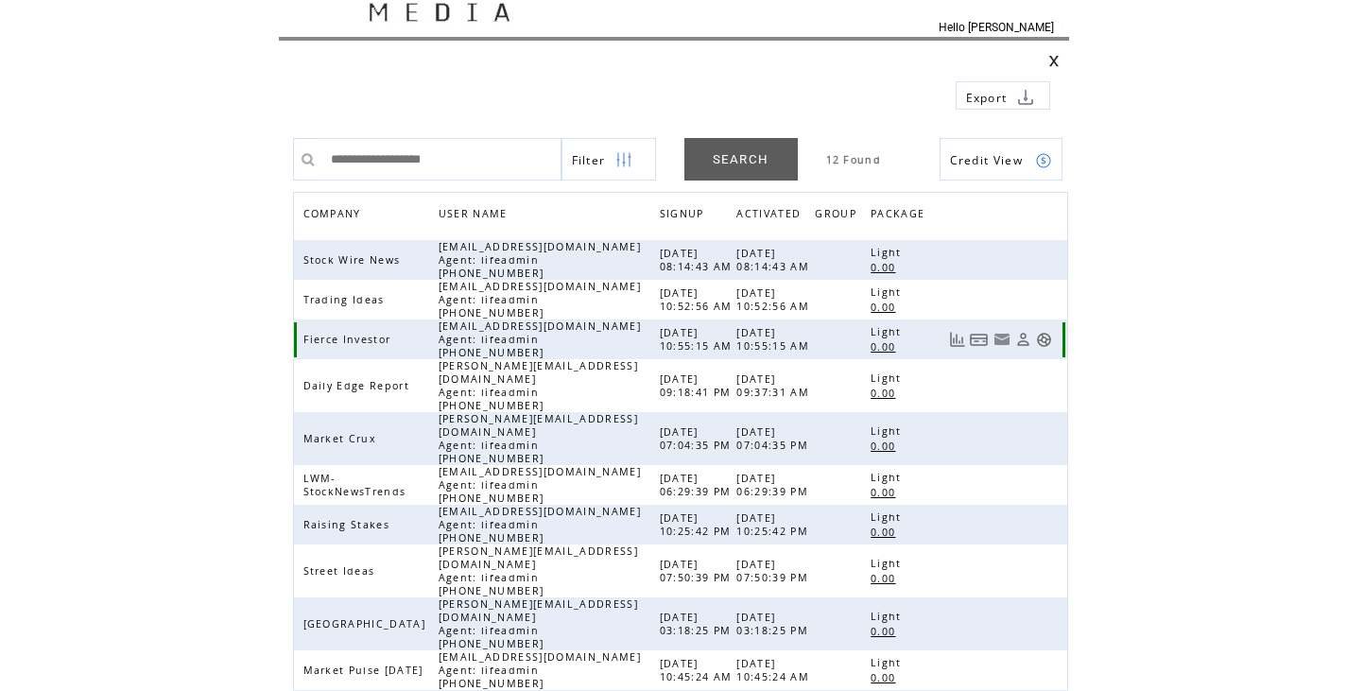 The height and width of the screenshot is (691, 1347). What do you see at coordinates (350, 339) in the screenshot?
I see `span: Fierce Investor` at bounding box center [350, 339].